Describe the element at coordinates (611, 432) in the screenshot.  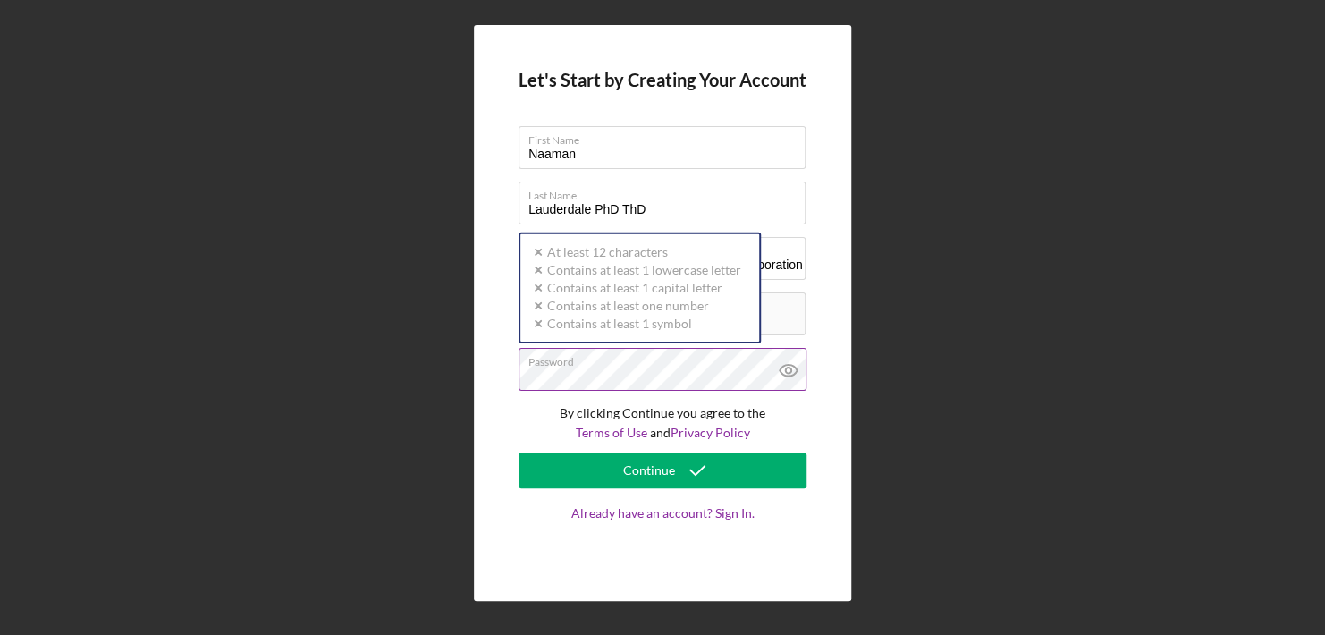
I see `a: Terms of Use` at that location.